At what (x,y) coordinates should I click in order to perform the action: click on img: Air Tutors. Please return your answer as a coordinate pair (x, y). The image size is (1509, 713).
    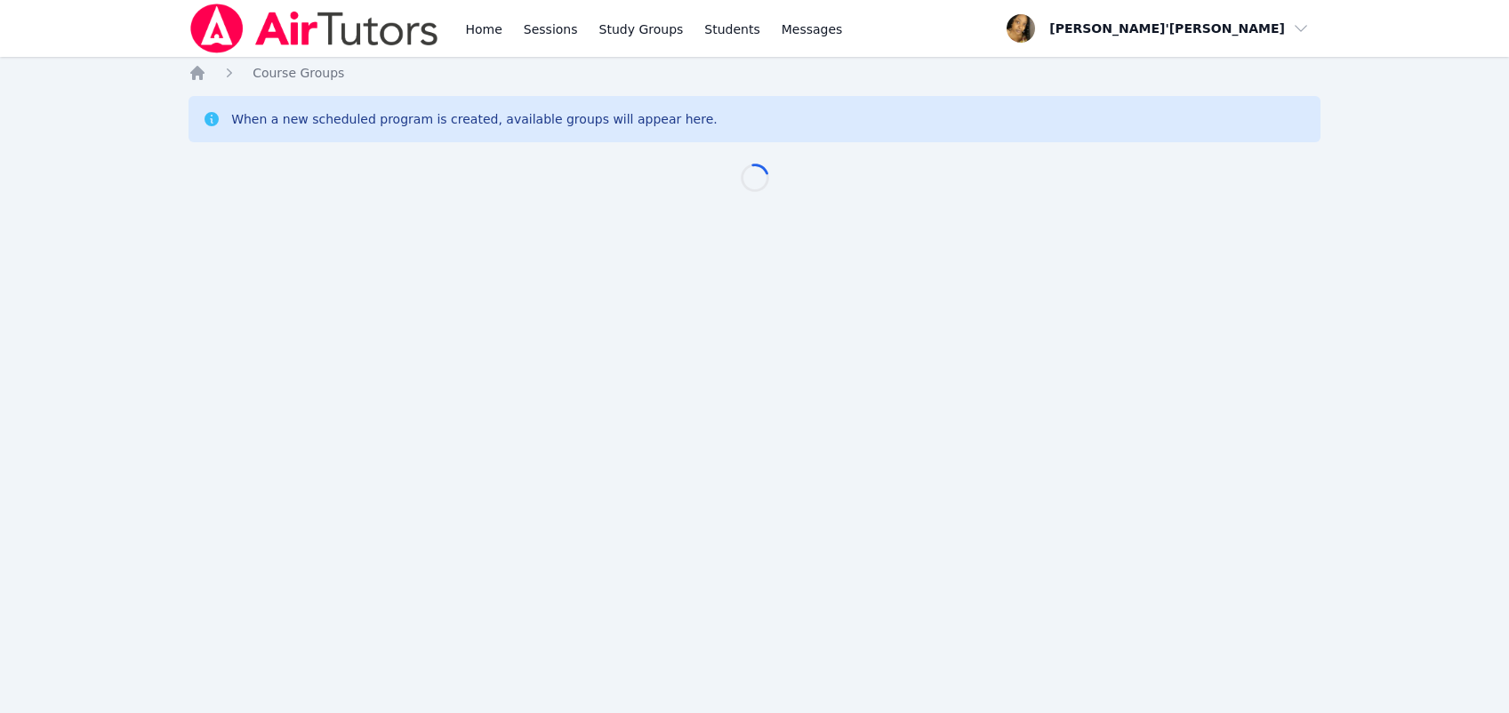
    Looking at the image, I should click on (314, 28).